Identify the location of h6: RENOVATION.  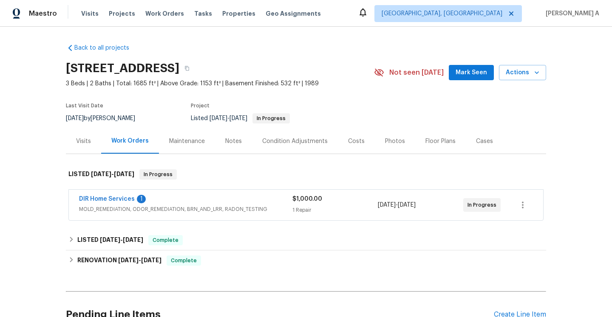
(119, 261).